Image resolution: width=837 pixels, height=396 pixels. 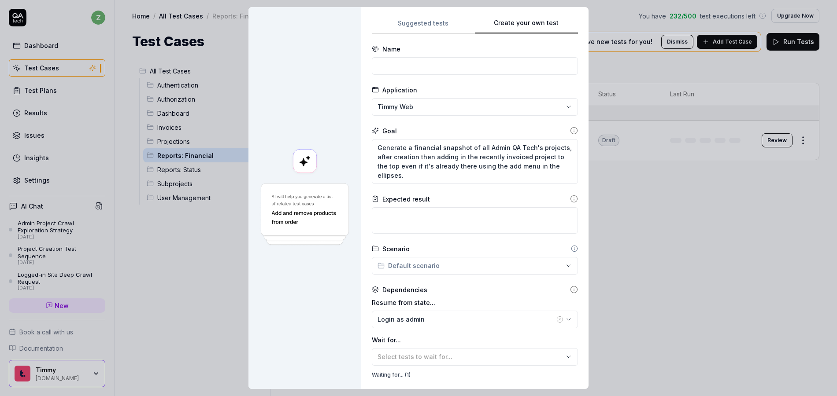 What do you see at coordinates (466, 319) in the screenshot?
I see `div: Login as admin` at bounding box center [466, 319].